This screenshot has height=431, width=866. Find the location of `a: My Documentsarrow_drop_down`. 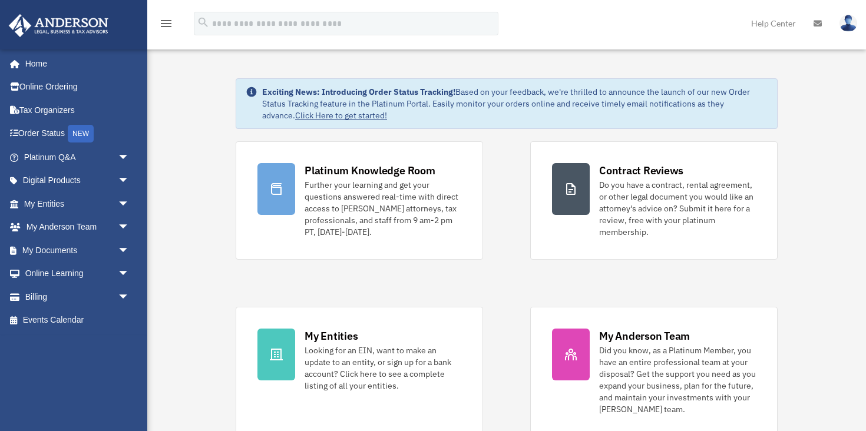

a: My Documentsarrow_drop_down is located at coordinates (78, 250).